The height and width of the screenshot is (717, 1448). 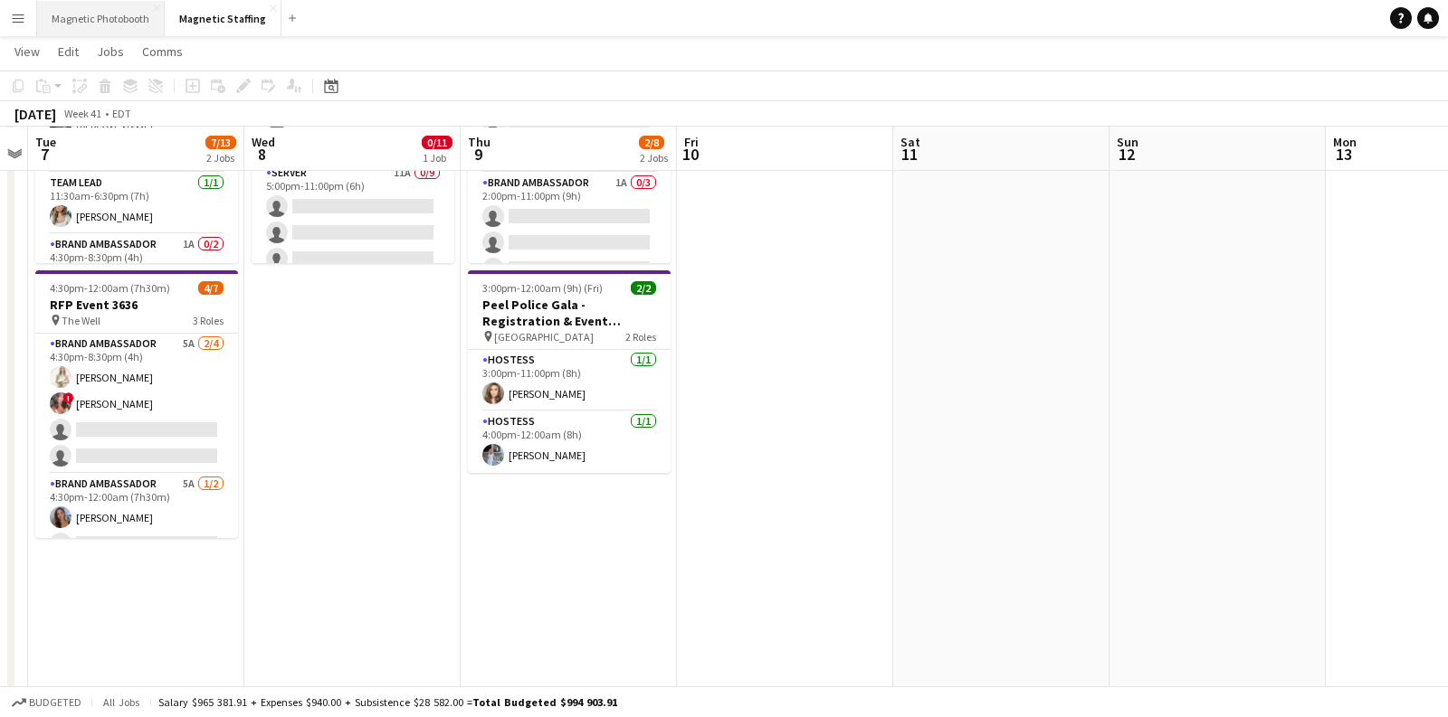 I want to click on span: 11, so click(x=908, y=154).